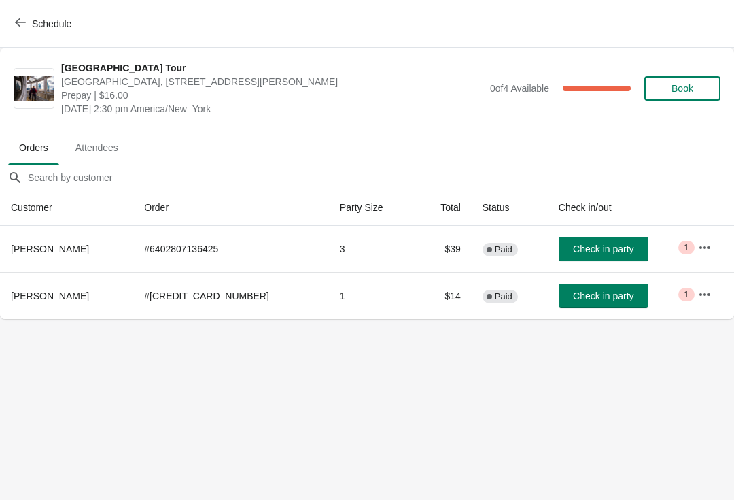 This screenshot has height=500, width=734. Describe the element at coordinates (231, 249) in the screenshot. I see `td: # 6402807136425` at that location.